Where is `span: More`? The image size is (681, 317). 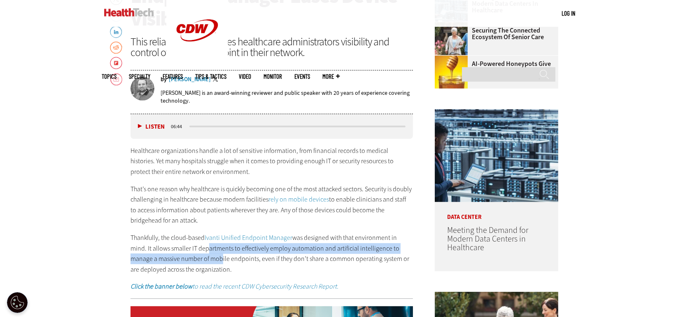
span: More is located at coordinates (331, 76).